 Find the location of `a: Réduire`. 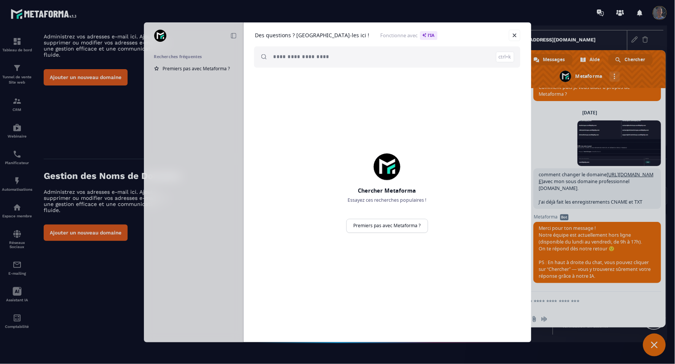

a: Réduire is located at coordinates (234, 36).